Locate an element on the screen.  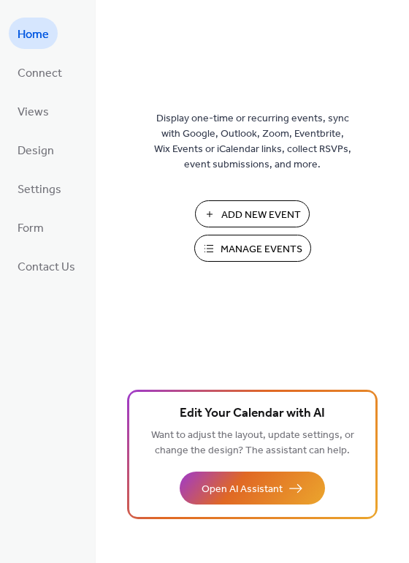
button: Open AI Assistant is located at coordinates (252, 487).